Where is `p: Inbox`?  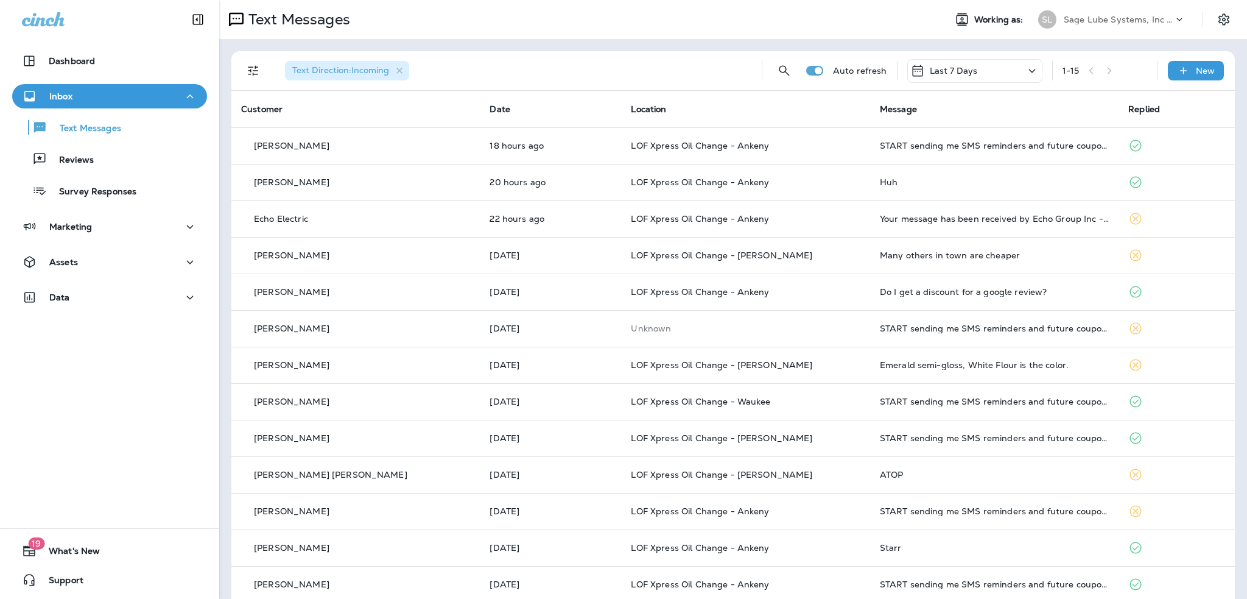 p: Inbox is located at coordinates (61, 96).